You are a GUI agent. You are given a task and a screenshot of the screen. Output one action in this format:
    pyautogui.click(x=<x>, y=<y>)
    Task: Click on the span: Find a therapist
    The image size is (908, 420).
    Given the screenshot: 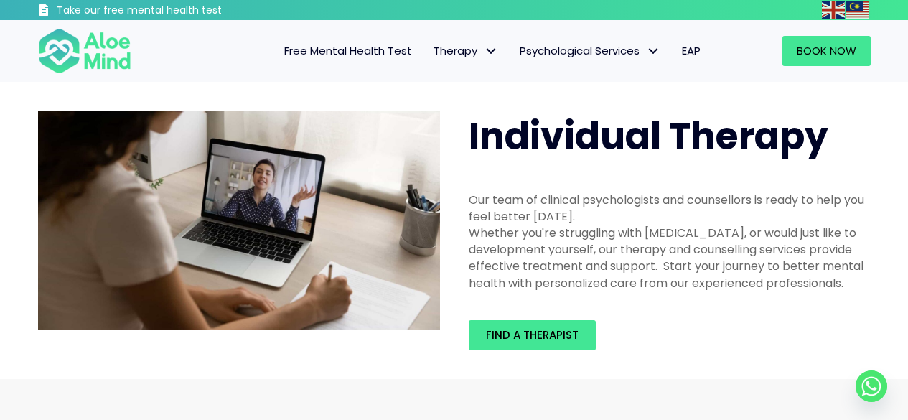 What is the action you would take?
    pyautogui.click(x=532, y=335)
    